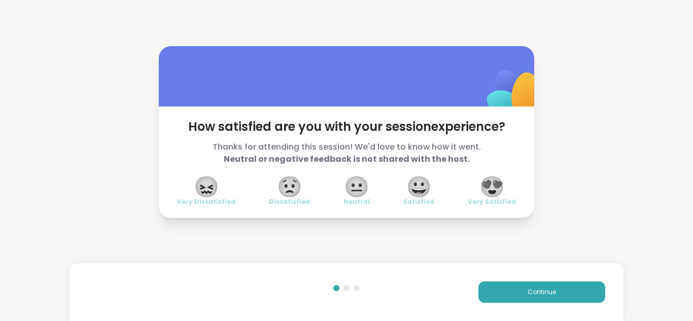 The height and width of the screenshot is (321, 693). What do you see at coordinates (542, 292) in the screenshot?
I see `button: Continue` at bounding box center [542, 292].